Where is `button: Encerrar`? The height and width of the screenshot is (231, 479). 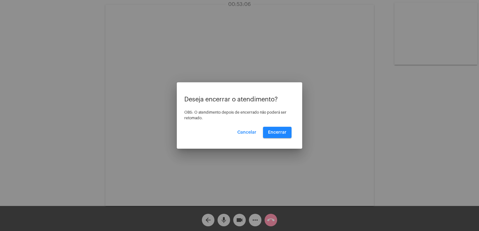
button: Encerrar is located at coordinates (277, 133).